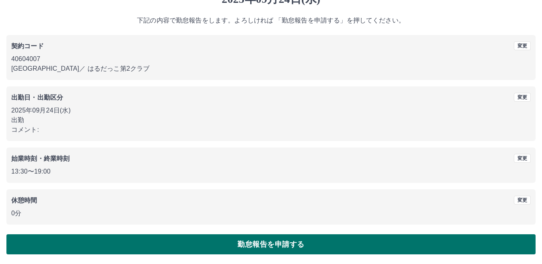 This screenshot has height=264, width=542. What do you see at coordinates (271, 171) in the screenshot?
I see `p: 13:30 〜 19:00` at bounding box center [271, 171].